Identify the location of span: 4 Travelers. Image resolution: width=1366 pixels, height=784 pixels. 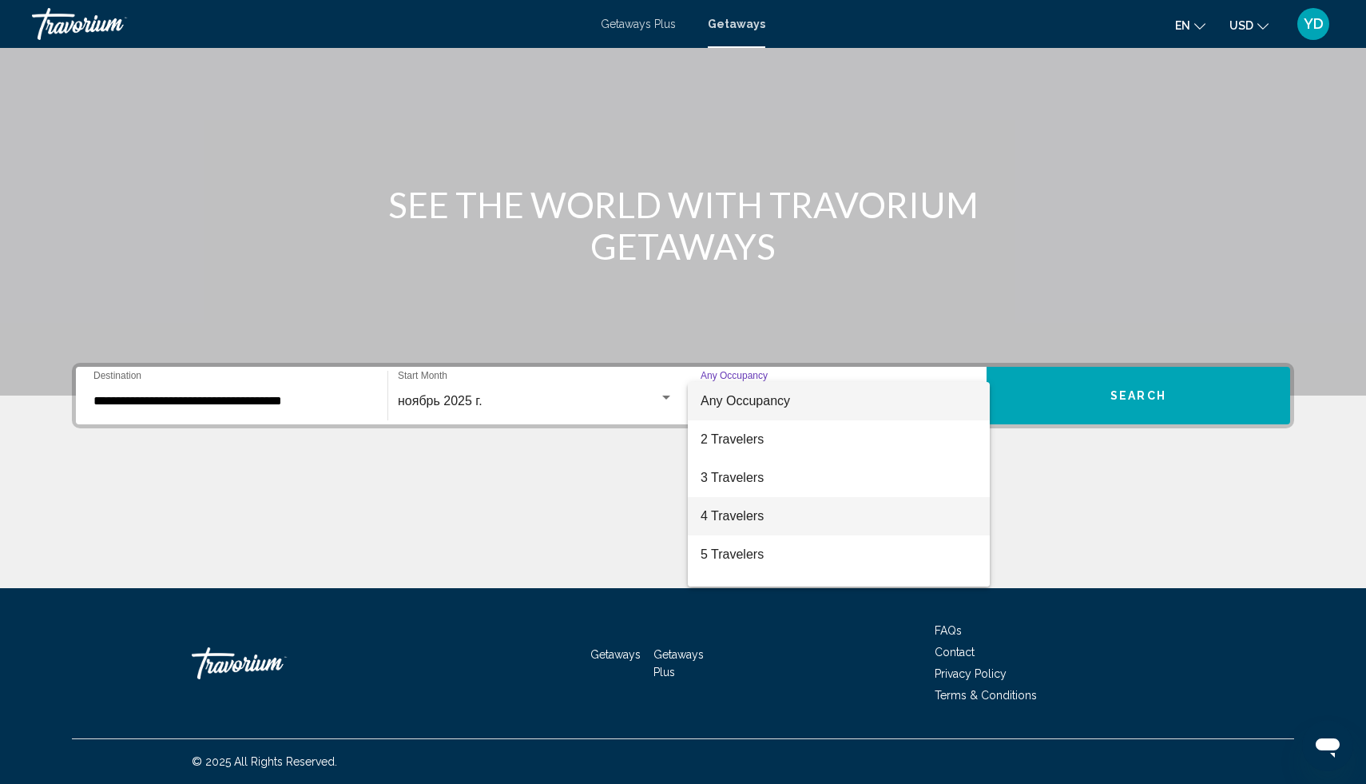
(839, 516).